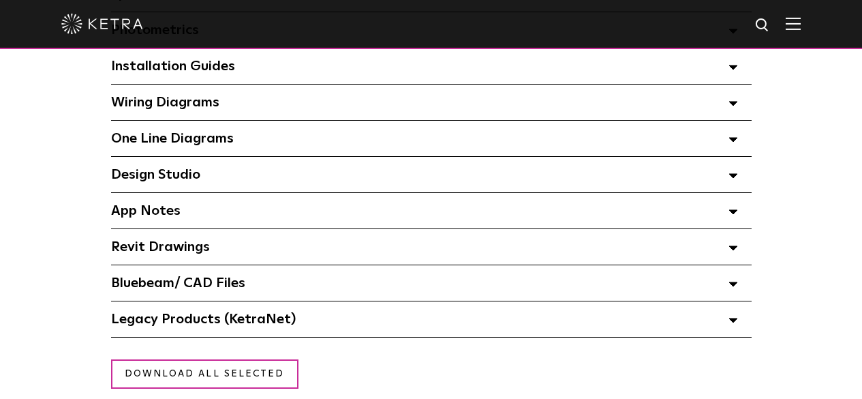 This screenshot has height=399, width=862. Describe the element at coordinates (102, 24) in the screenshot. I see `img: ketra-logo-2019-white` at that location.